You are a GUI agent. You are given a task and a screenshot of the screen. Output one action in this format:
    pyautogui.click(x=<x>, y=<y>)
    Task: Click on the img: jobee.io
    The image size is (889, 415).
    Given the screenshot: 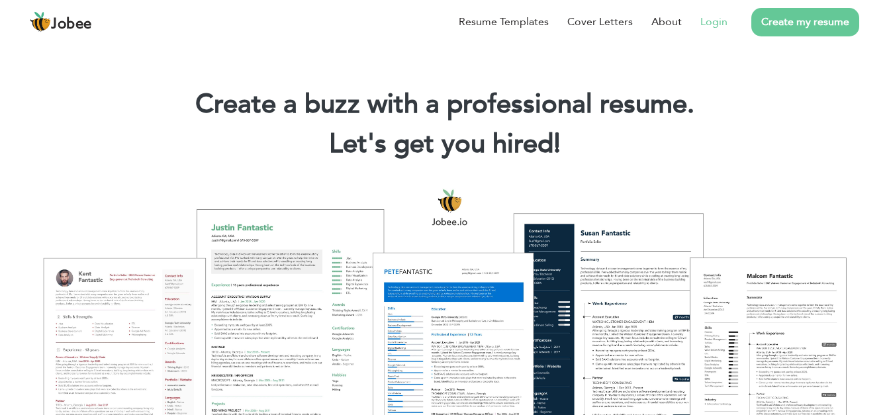 What is the action you would take?
    pyautogui.click(x=40, y=22)
    